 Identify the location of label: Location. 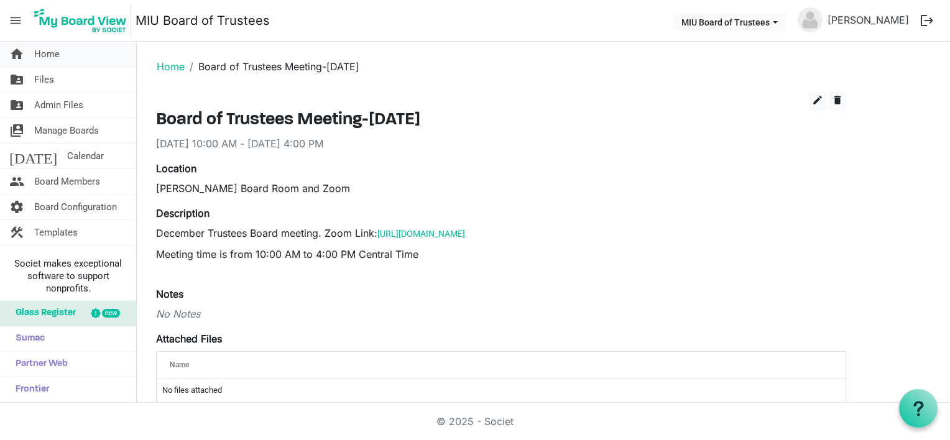
(176, 169).